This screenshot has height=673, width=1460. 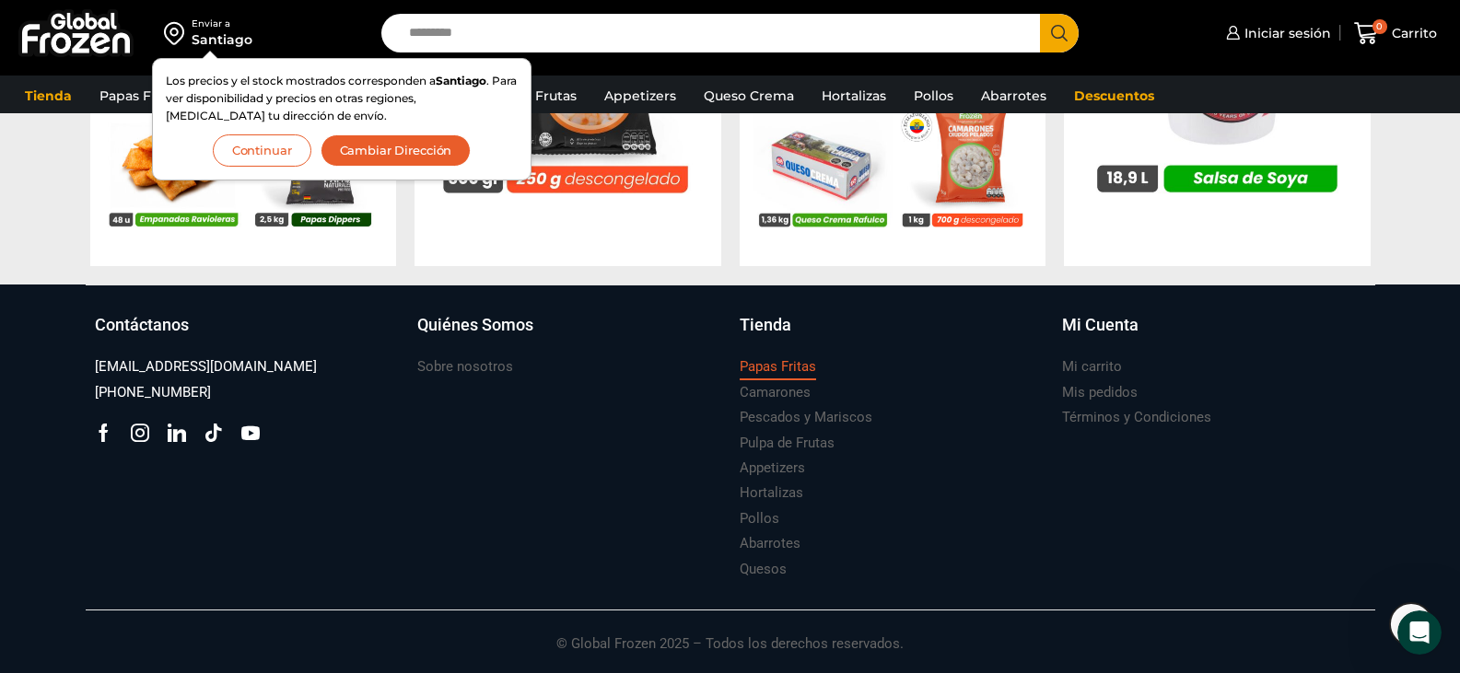 I want to click on h3: Pescados y Mariscos, so click(x=806, y=417).